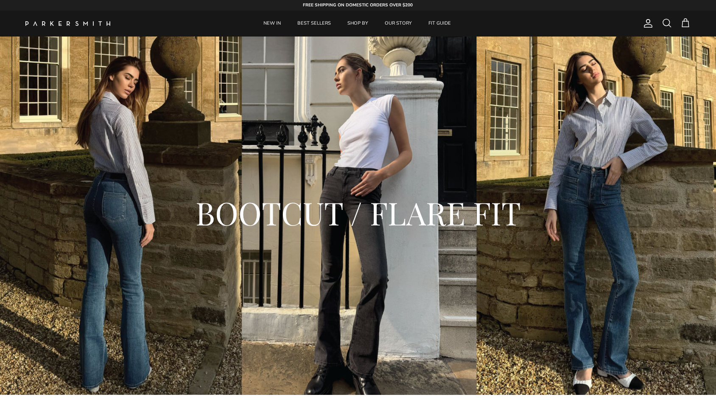 This screenshot has width=716, height=400. Describe the element at coordinates (314, 23) in the screenshot. I see `a: BEST SELLERS` at that location.